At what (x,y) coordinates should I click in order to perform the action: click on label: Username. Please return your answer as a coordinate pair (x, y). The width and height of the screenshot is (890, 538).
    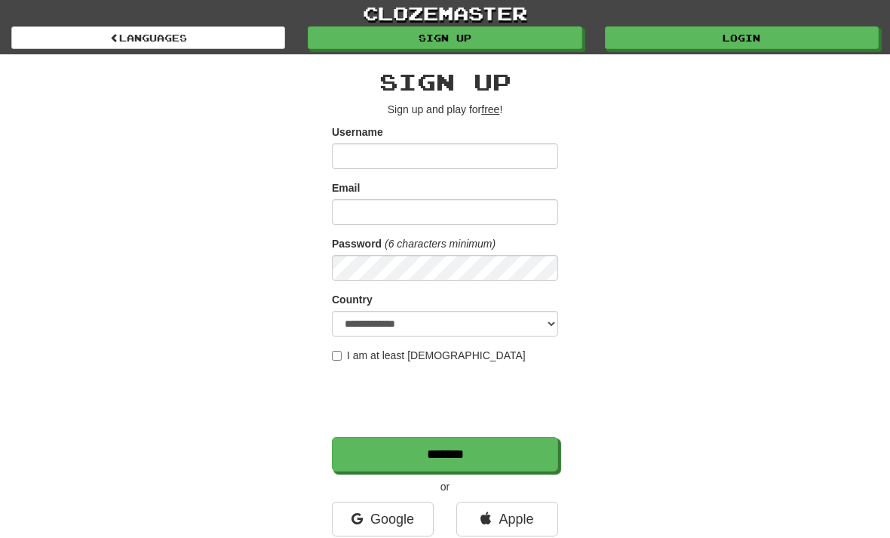
    Looking at the image, I should click on (358, 132).